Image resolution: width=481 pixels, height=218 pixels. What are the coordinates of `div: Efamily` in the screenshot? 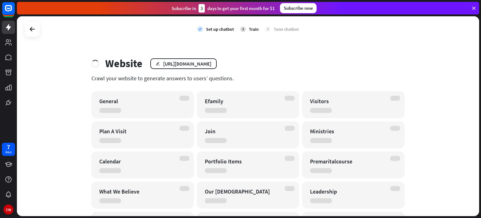 It's located at (243, 101).